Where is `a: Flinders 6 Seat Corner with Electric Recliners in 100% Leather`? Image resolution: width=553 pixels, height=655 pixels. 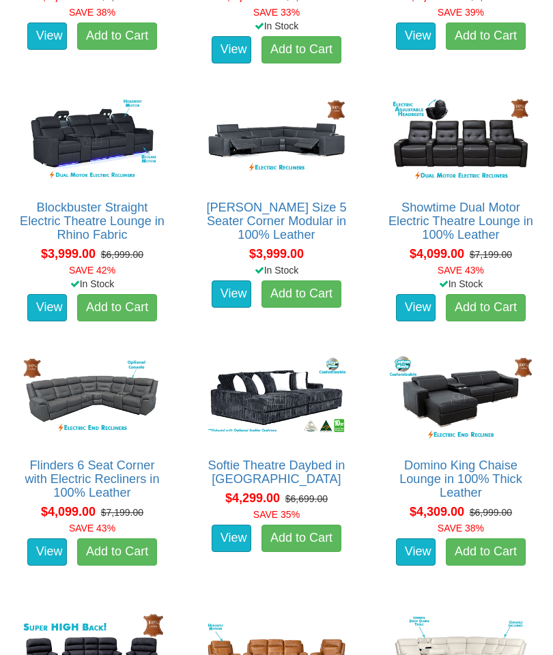
a: Flinders 6 Seat Corner with Electric Recliners in 100% Leather is located at coordinates (91, 479).